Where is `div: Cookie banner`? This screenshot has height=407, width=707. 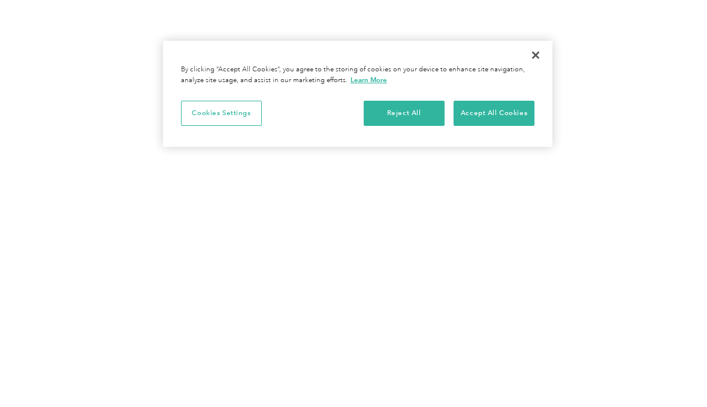
div: Cookie banner is located at coordinates (358, 93).